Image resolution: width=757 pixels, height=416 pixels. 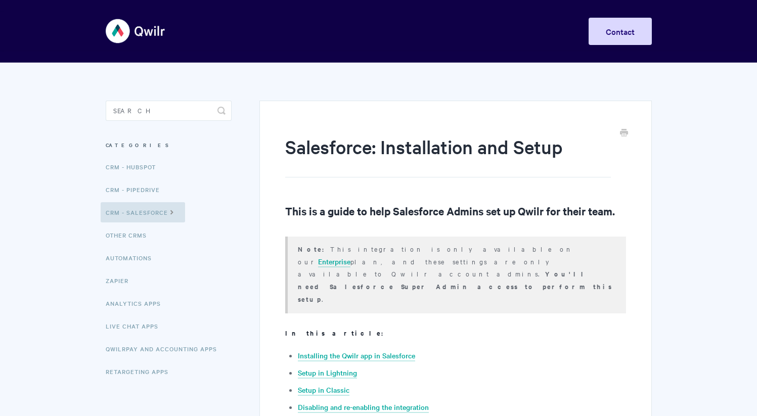 I want to click on a: CRM - HubSpot, so click(x=135, y=167).